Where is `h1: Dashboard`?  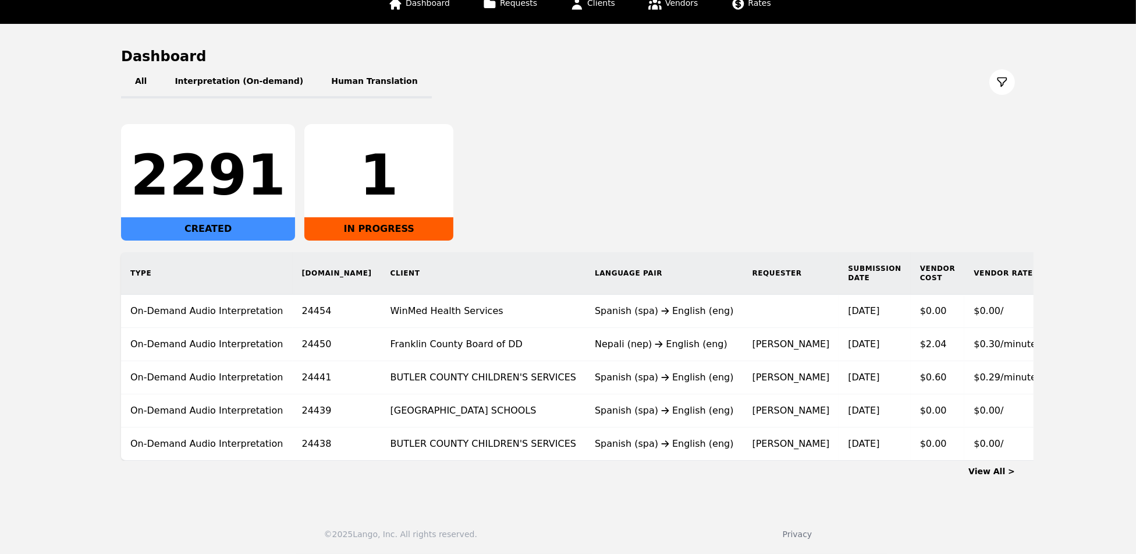
h1: Dashboard is located at coordinates (568, 56).